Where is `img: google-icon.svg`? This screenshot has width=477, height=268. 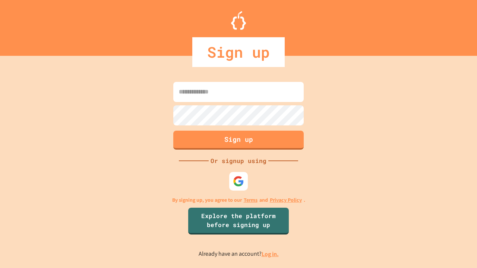 img: google-icon.svg is located at coordinates (238, 181).